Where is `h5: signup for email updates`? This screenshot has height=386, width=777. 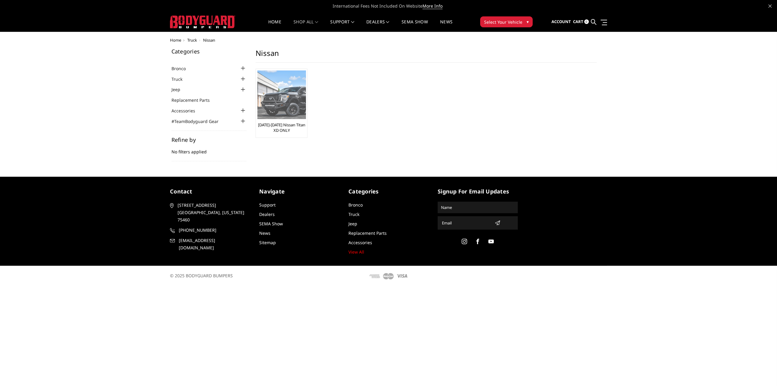
h5: signup for email updates is located at coordinates (478, 191).